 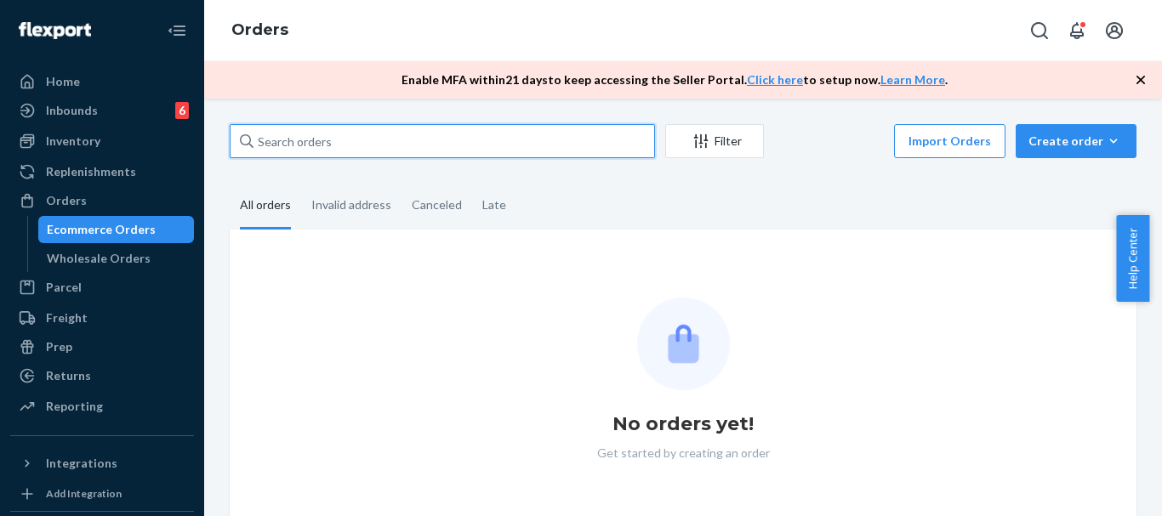 What do you see at coordinates (715, 141) in the screenshot?
I see `button: Filter` at bounding box center [715, 141].